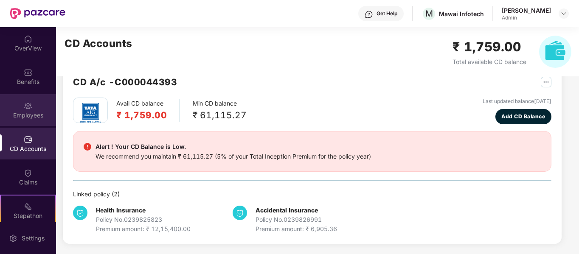 This screenshot has height=254, width=579. I want to click on img: svg+xml;base64,PHN2ZyBpZD0iSGVscC0zMngzMiIgeG1sbnM9Imh0dHA6Ly93d3cudzMub3JnLzIwMDAvc3ZnIiB3aWR0aD..., so click(369, 14).